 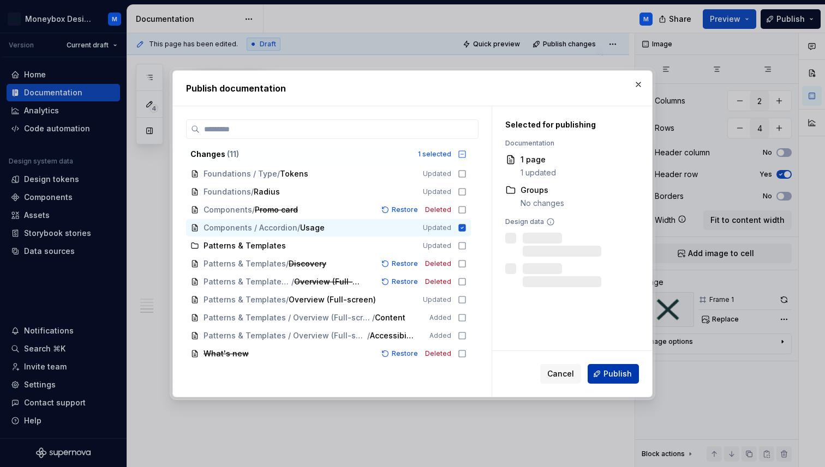 What do you see at coordinates (240, 174) in the screenshot?
I see `span: Foundations / Type` at bounding box center [240, 174].